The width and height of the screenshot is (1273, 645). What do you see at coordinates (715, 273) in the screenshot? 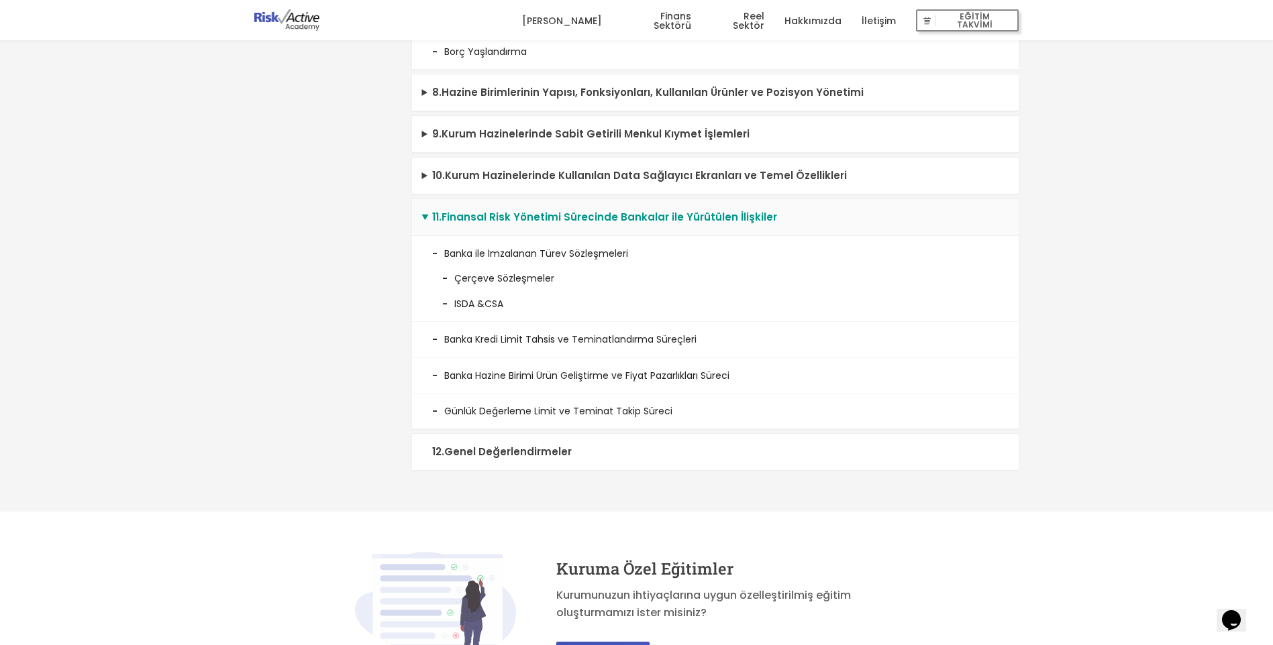
I see `li: Çerçeve Sözleşmeler` at bounding box center [715, 273].